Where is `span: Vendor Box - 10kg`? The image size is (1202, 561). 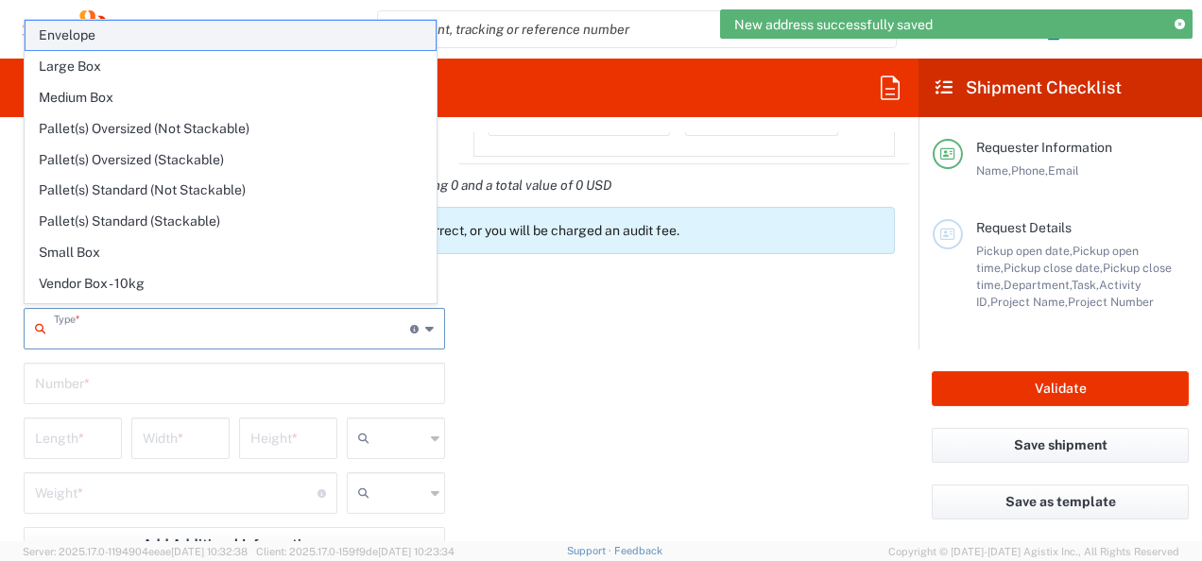
span: Vendor Box - 10kg is located at coordinates (231, 284).